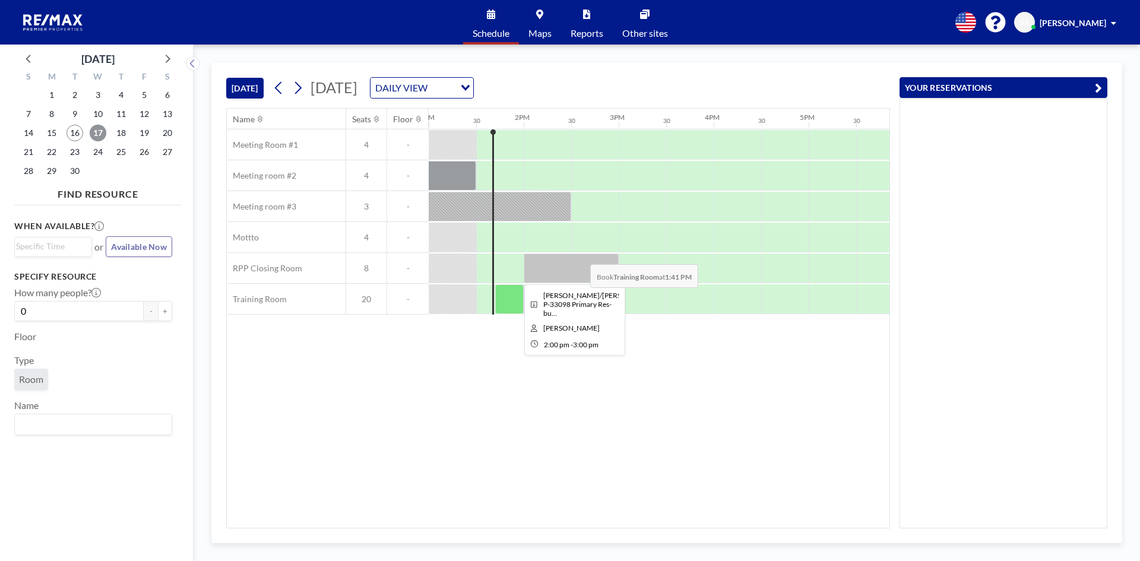  What do you see at coordinates (98, 114) in the screenshot?
I see `span: Wednesday, September 10, 2025` at bounding box center [98, 114].